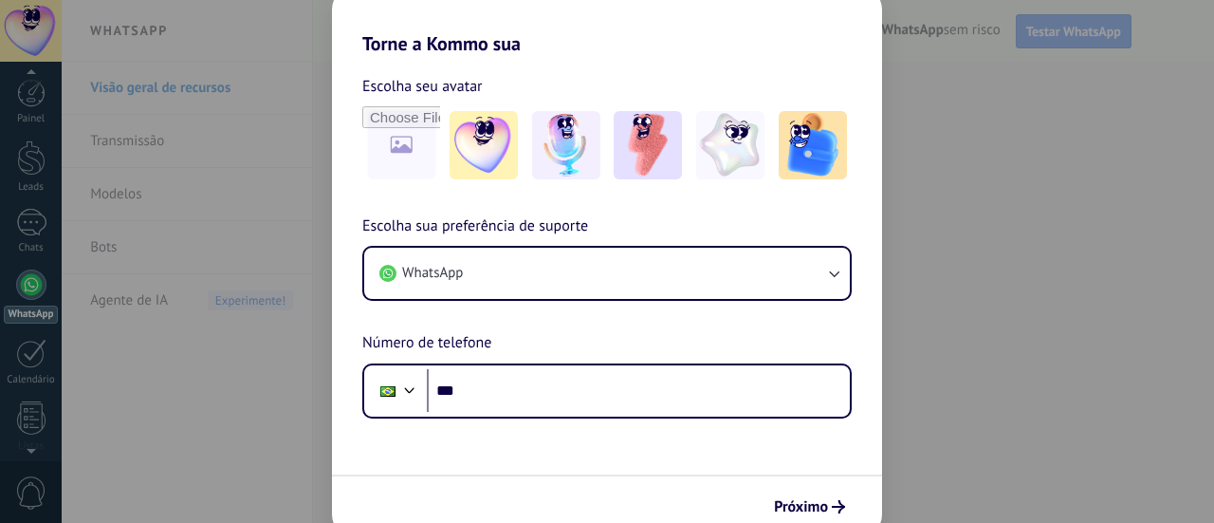 The width and height of the screenshot is (1214, 523). I want to click on span: Escolha sua preferência de suporte, so click(475, 227).